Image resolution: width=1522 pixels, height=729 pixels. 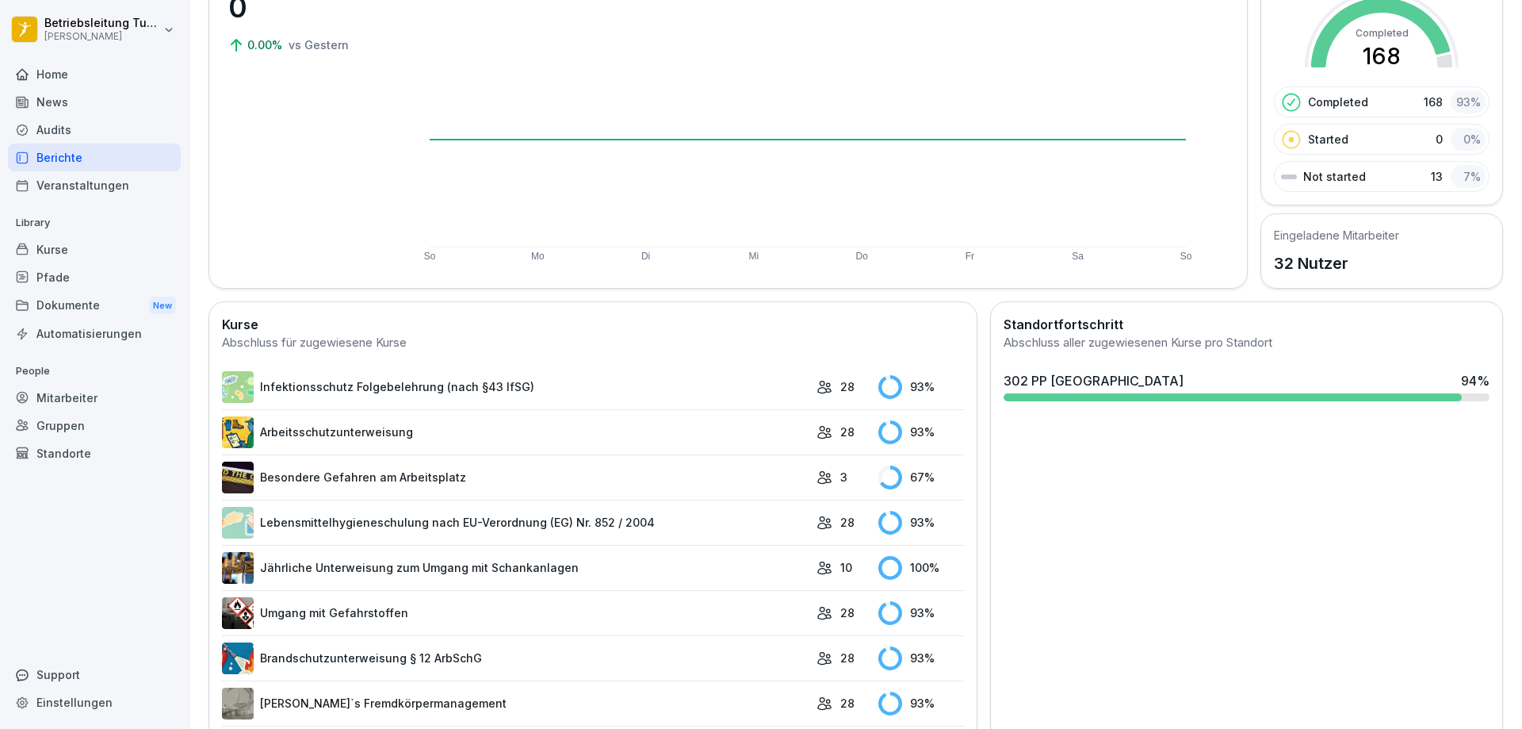 I want to click on a: Home, so click(x=94, y=74).